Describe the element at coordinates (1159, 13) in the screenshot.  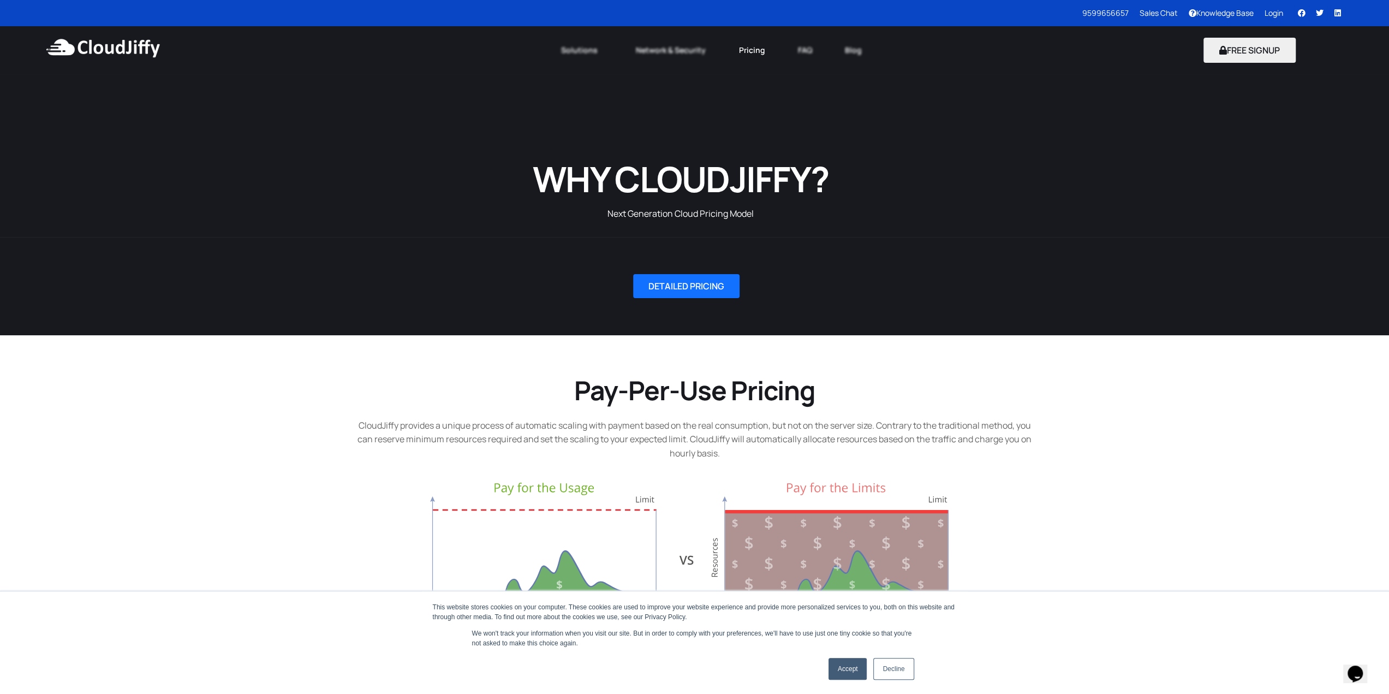
I see `a: Sales Chat` at that location.